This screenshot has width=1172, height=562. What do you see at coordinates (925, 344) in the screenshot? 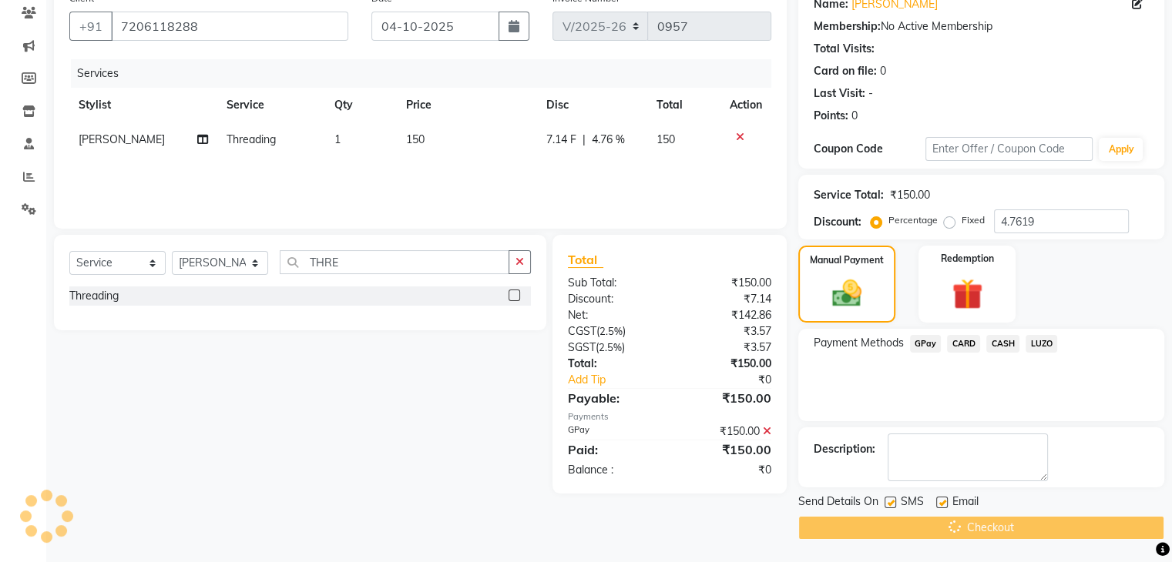
I see `span: GPay` at bounding box center [925, 344].